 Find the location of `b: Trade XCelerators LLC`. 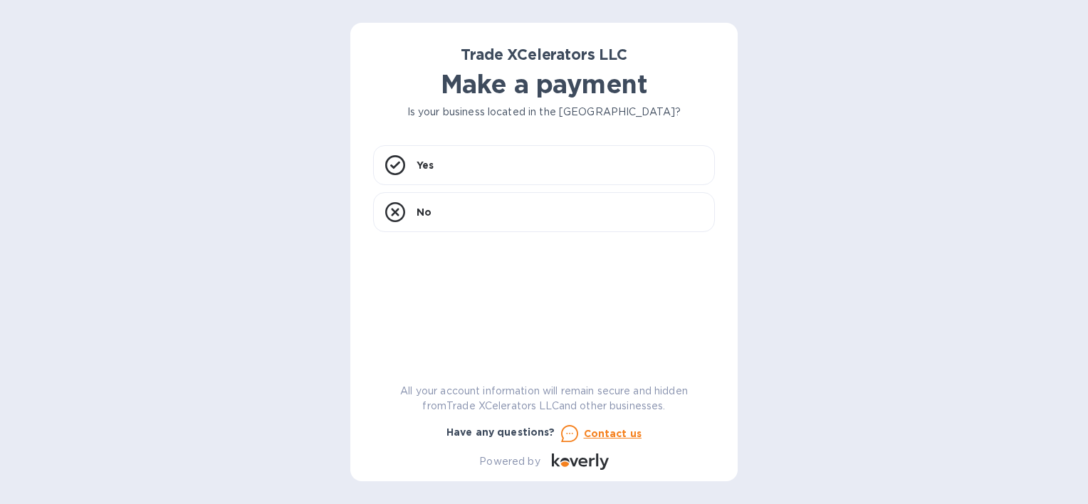

b: Trade XCelerators LLC is located at coordinates (543, 54).